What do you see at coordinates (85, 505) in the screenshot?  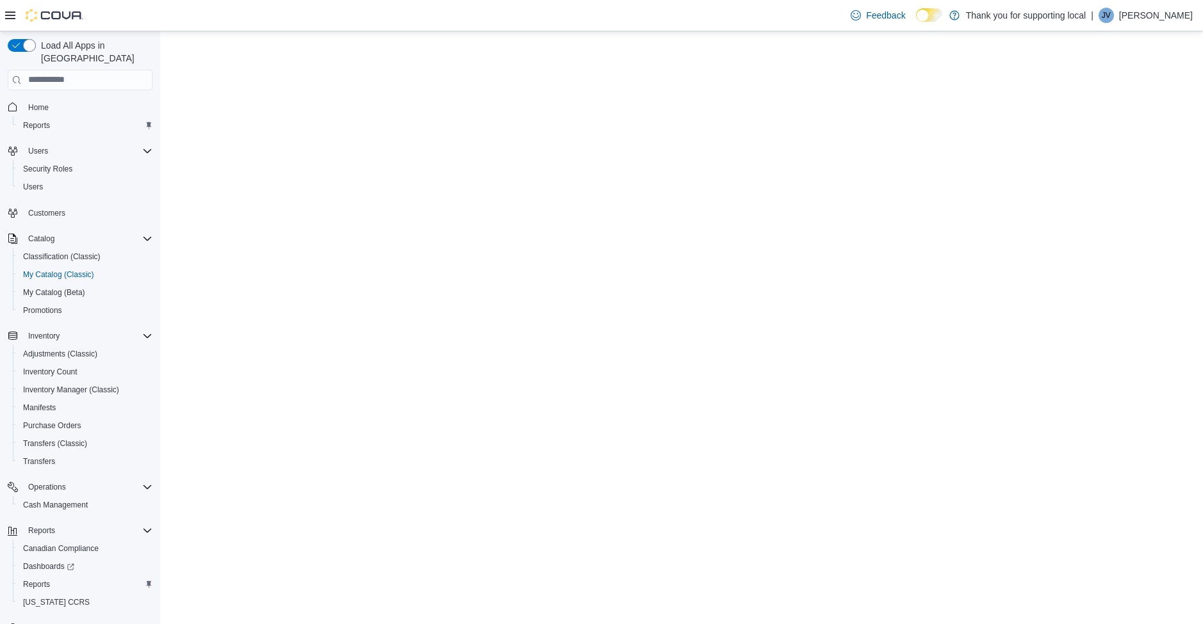 I see `button: Cash Management` at bounding box center [85, 505].